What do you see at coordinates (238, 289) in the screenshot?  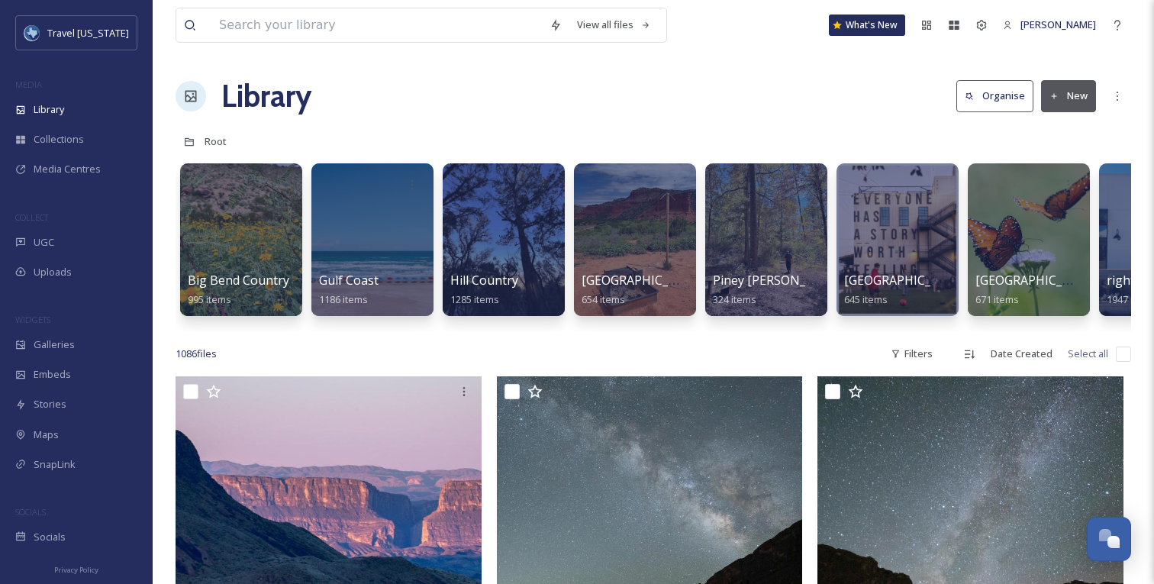 I see `a: Big Bend Country995 items` at bounding box center [238, 289].